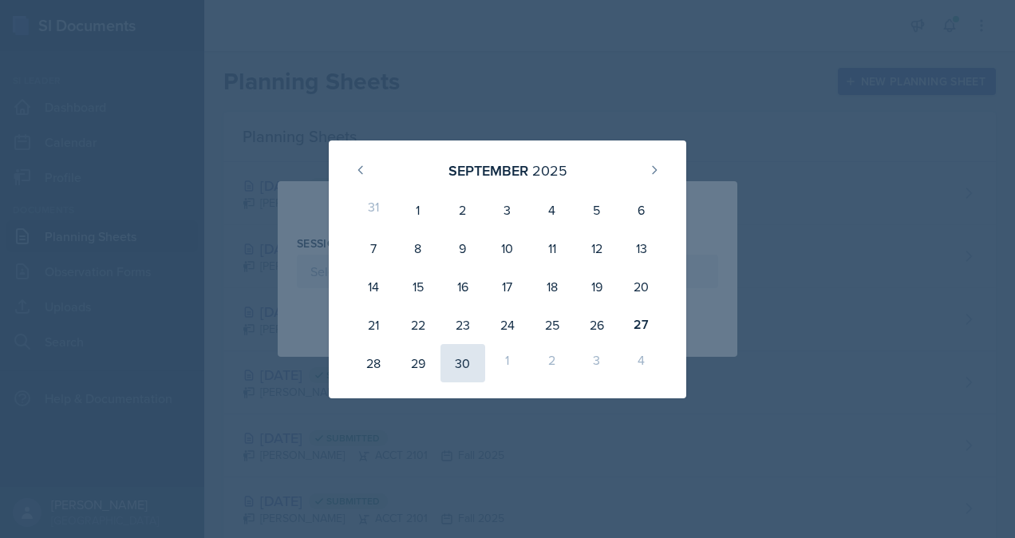  Describe the element at coordinates (373, 363) in the screenshot. I see `div: 28` at that location.